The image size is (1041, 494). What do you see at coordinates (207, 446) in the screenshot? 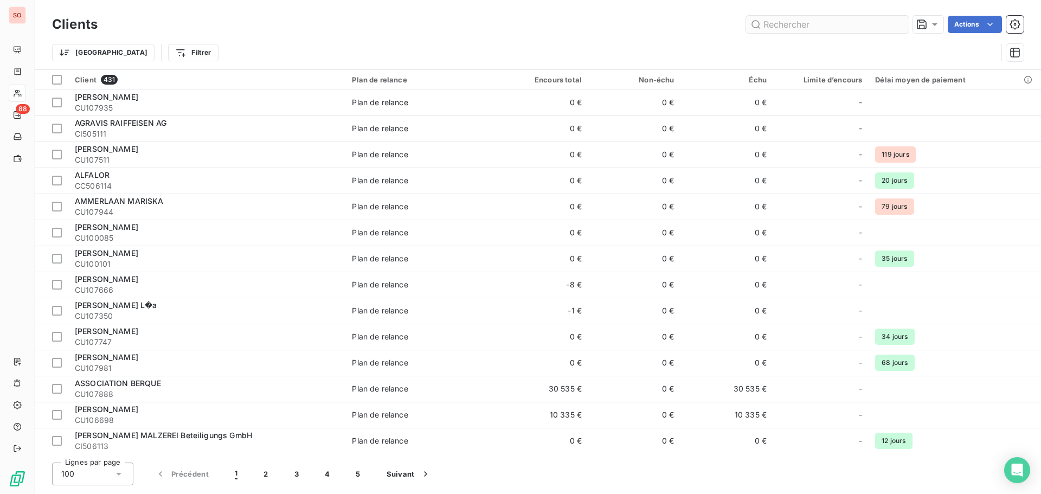
I see `span: CI506113` at bounding box center [207, 446].